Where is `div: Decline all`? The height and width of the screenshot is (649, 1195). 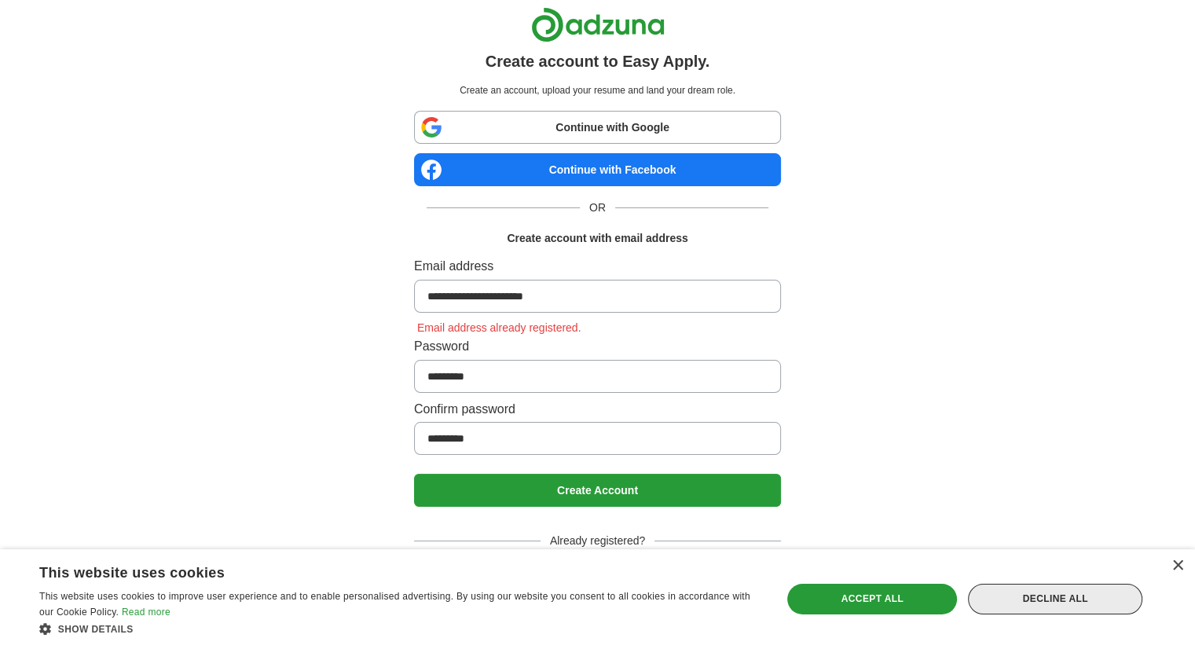 div: Decline all is located at coordinates (1055, 598).